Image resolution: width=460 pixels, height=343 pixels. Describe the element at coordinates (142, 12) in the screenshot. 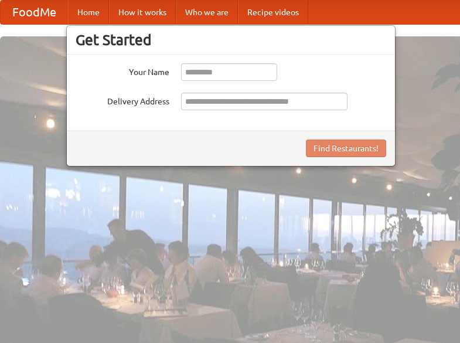

I see `a: How it works` at that location.